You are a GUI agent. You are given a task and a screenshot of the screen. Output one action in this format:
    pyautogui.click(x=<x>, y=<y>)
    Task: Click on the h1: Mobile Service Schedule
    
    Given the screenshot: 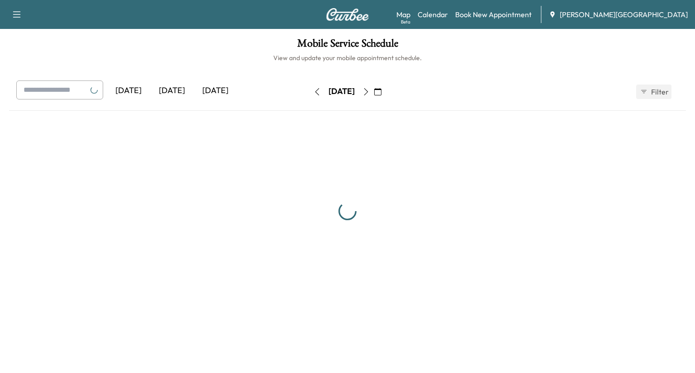 What is the action you would take?
    pyautogui.click(x=348, y=46)
    